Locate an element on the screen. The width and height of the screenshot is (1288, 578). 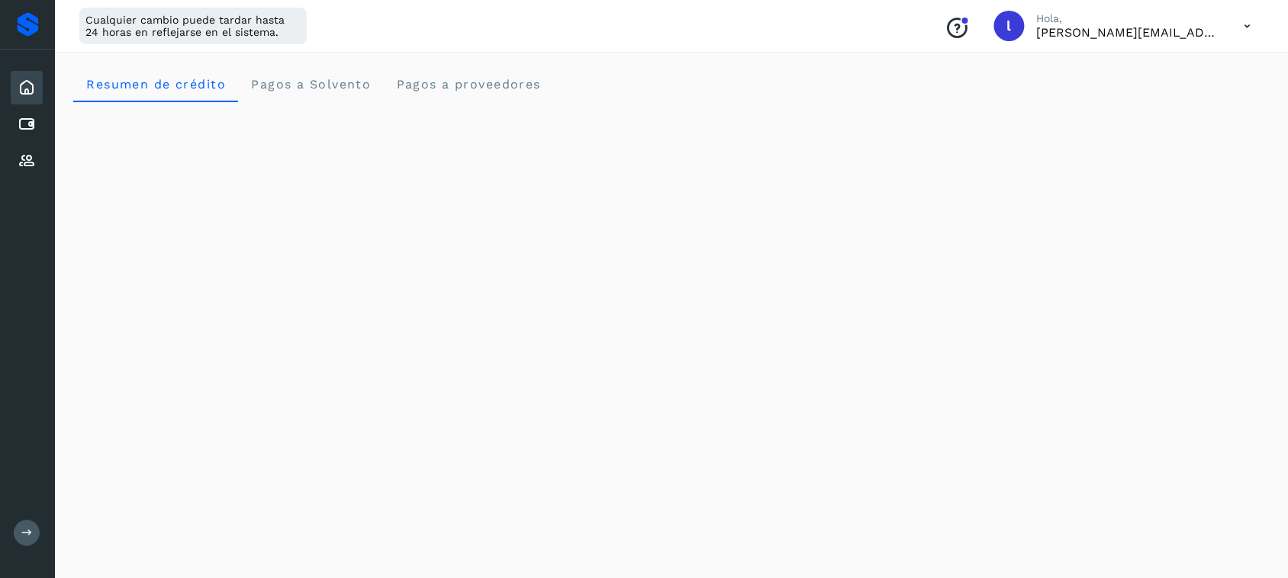
span: Pagos a proveedores is located at coordinates (468, 84).